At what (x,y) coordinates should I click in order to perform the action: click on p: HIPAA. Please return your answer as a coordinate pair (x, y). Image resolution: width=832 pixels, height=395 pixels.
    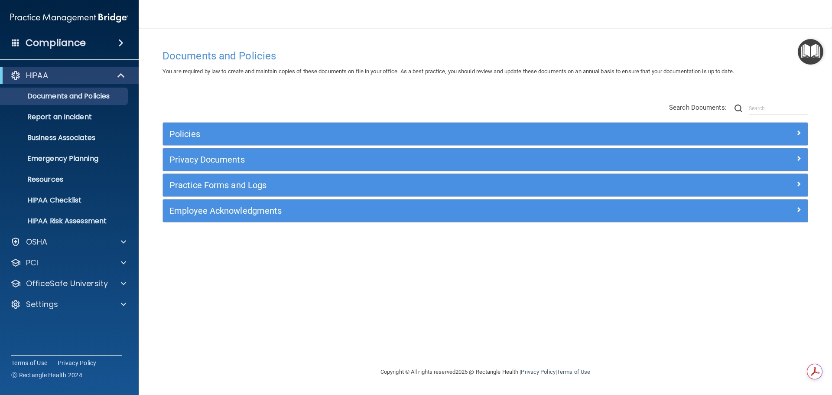
    Looking at the image, I should click on (37, 75).